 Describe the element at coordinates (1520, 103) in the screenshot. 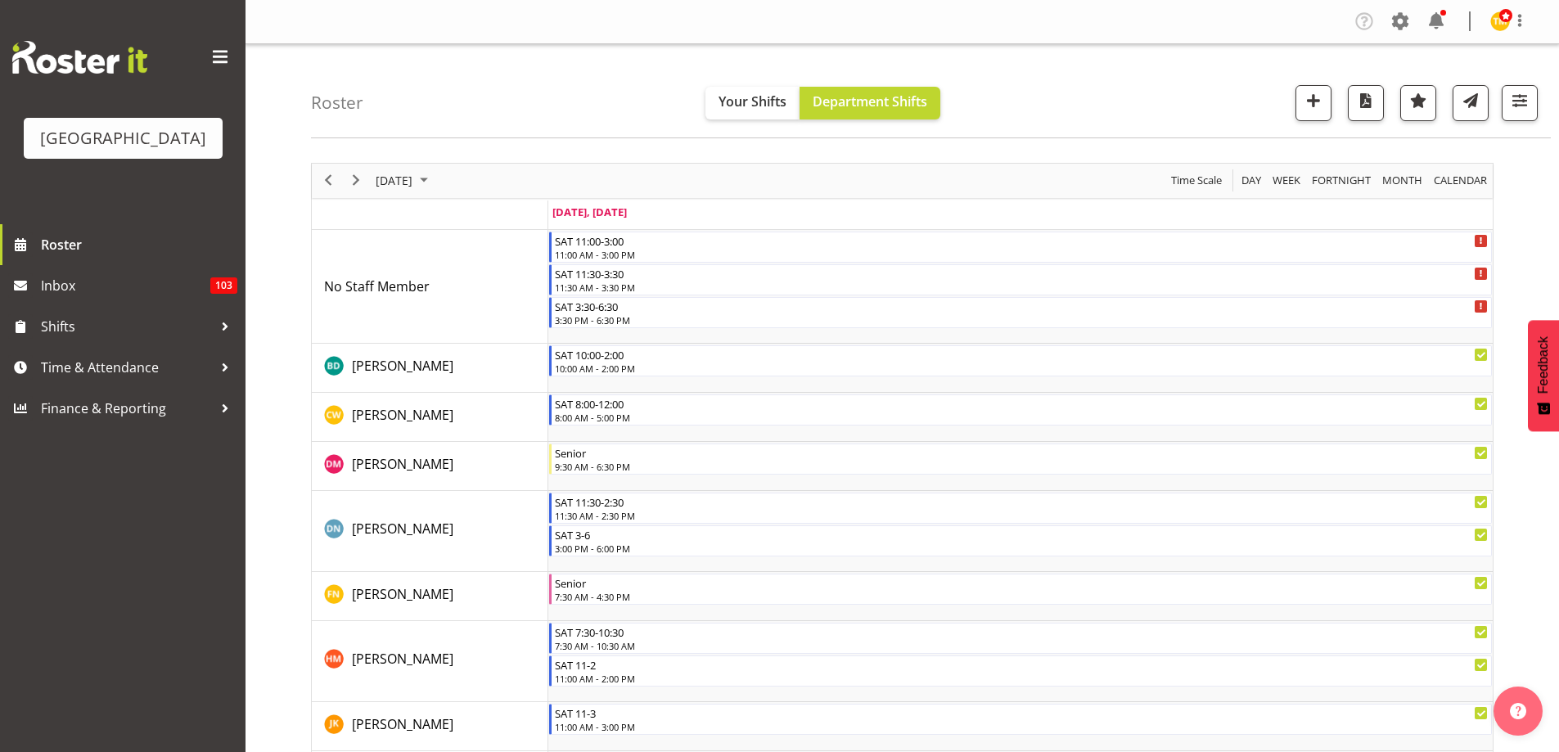

I see `button: Filter Shifts` at that location.